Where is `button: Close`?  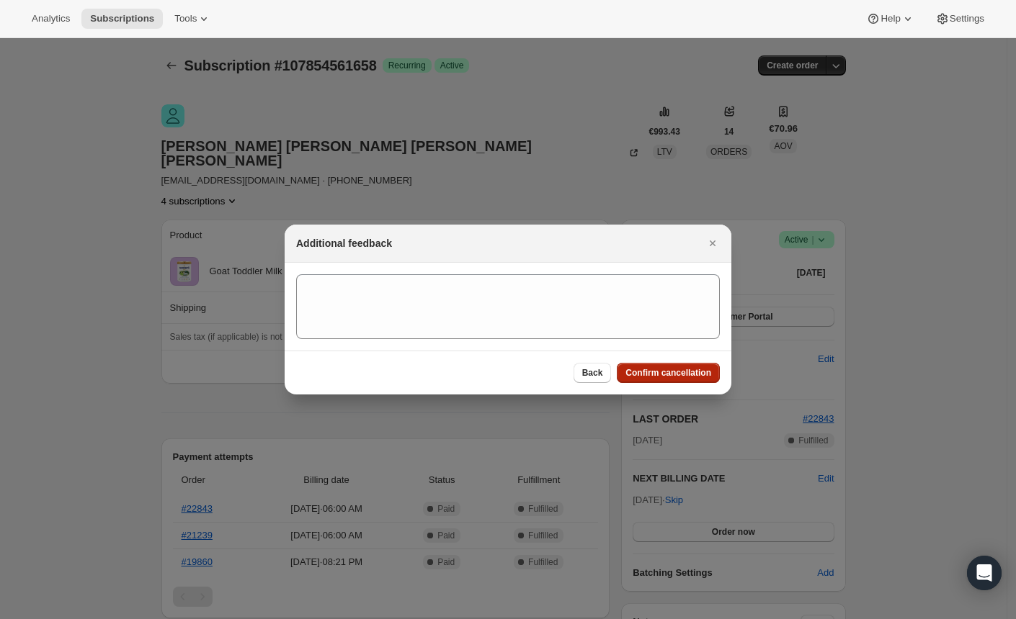
button: Close is located at coordinates (712, 243).